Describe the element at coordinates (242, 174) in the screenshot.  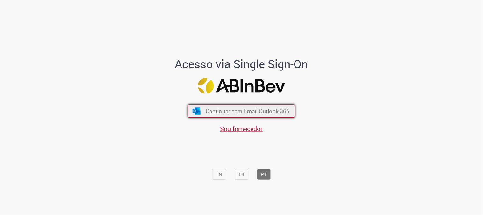
I see `button: ES` at that location.